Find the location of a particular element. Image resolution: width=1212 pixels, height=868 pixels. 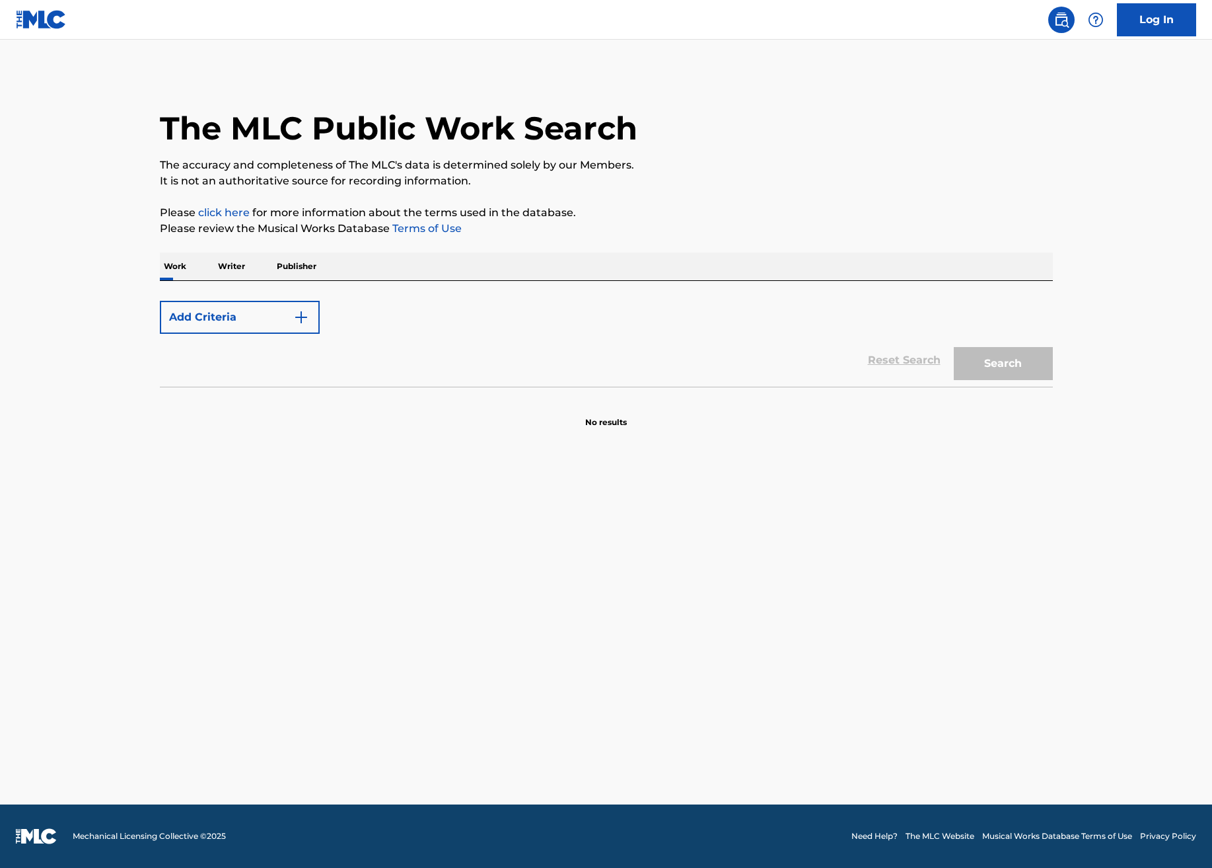

p: Publisher is located at coordinates (297, 266).